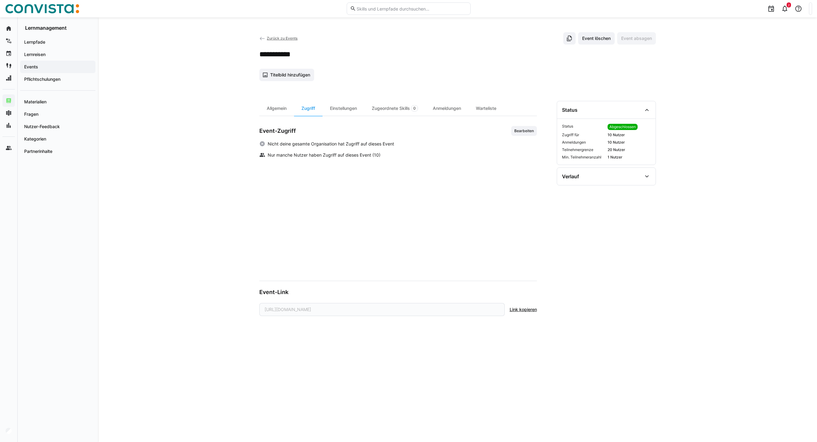  Describe the element at coordinates (398, 292) in the screenshot. I see `h3: Event-Link` at that location.